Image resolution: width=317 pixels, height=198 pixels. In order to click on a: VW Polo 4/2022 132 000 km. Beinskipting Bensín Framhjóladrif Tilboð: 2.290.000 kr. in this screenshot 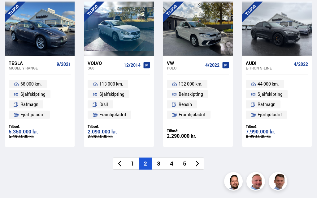, I will do `click(198, 102)`.